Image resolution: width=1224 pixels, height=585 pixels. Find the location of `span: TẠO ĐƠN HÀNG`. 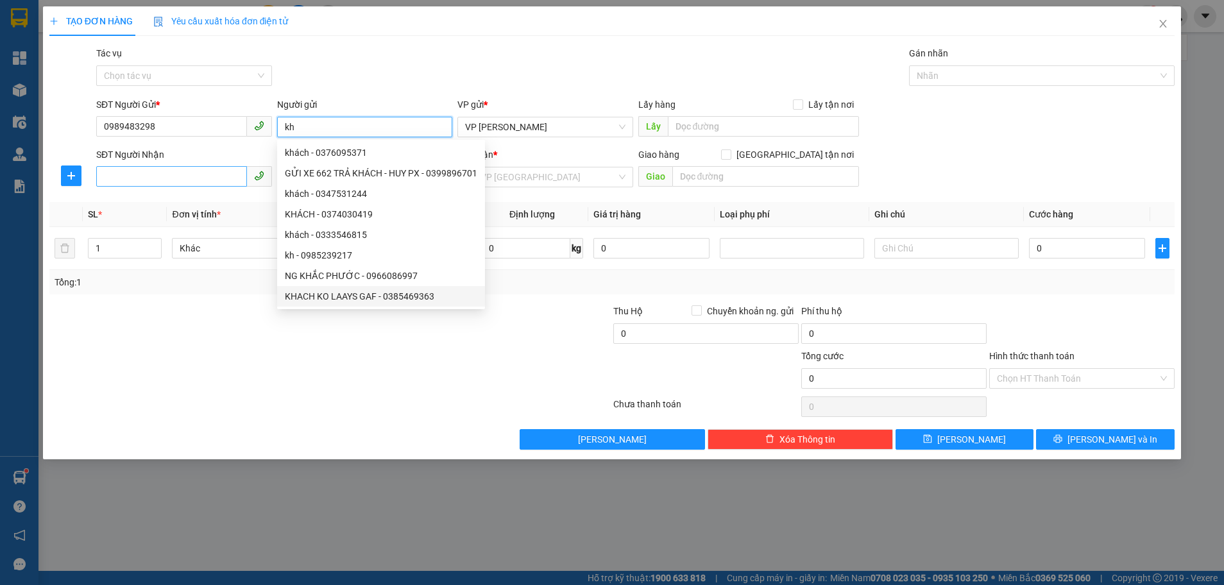

span: TẠO ĐƠN HÀNG is located at coordinates (91, 21).